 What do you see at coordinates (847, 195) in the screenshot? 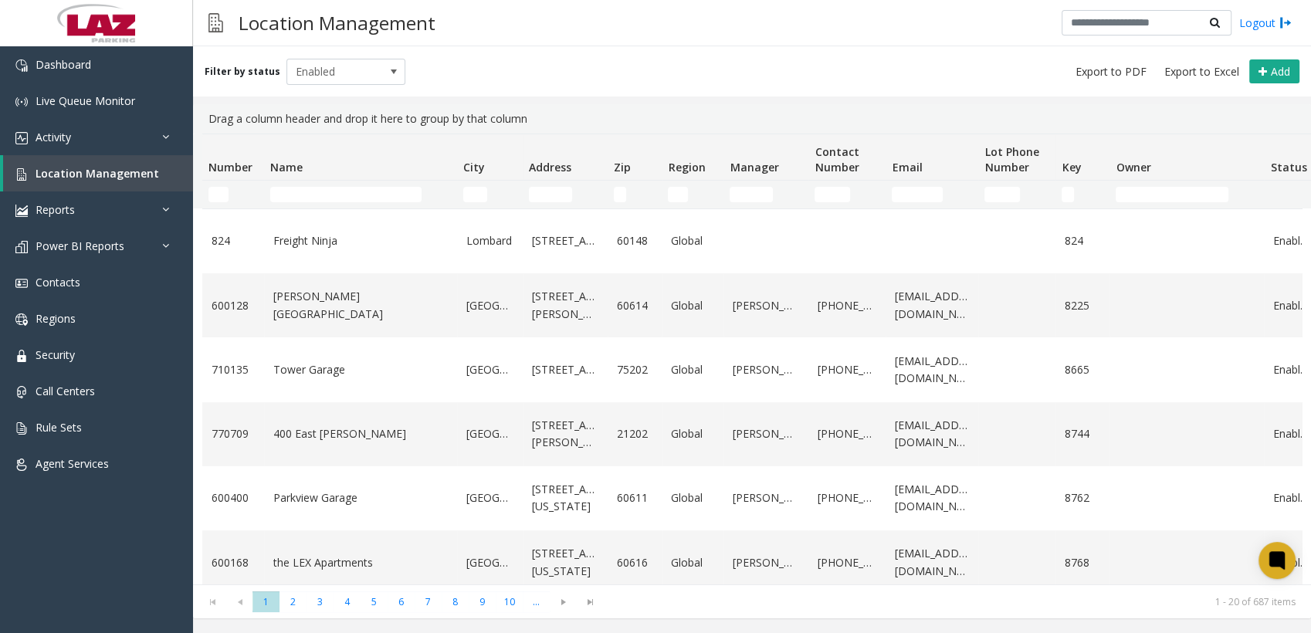
I see `td: Contact Number Filter` at bounding box center [847, 195].